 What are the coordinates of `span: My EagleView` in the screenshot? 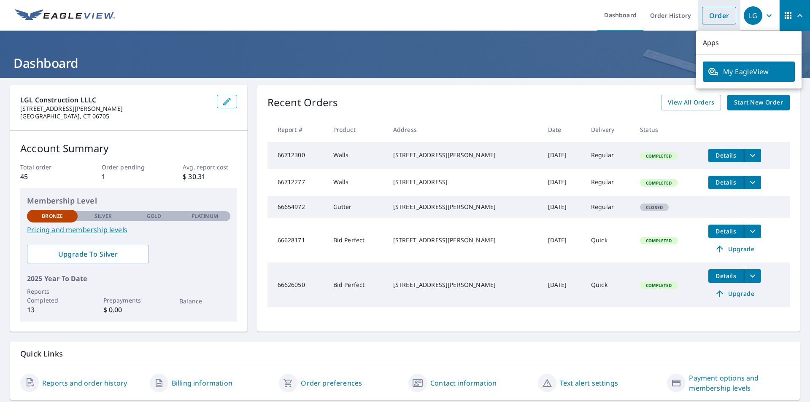 It's located at (749, 72).